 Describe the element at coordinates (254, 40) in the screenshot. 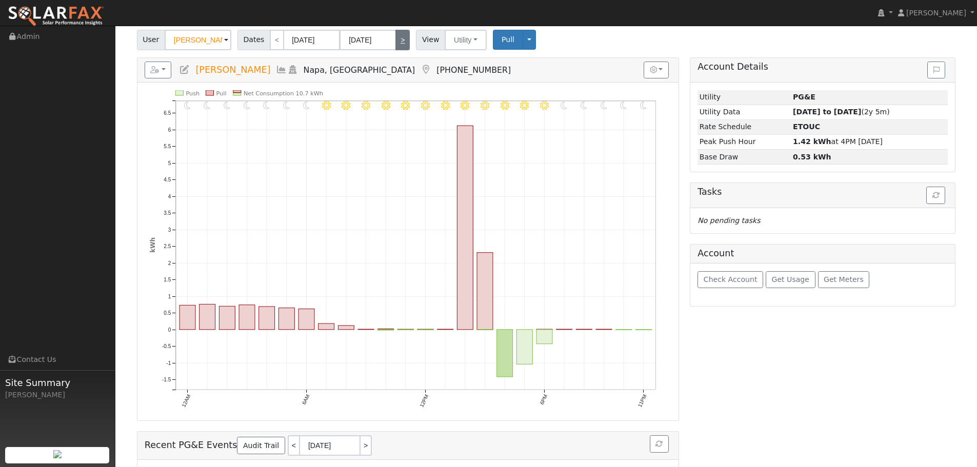

I see `span: Dates` at that location.